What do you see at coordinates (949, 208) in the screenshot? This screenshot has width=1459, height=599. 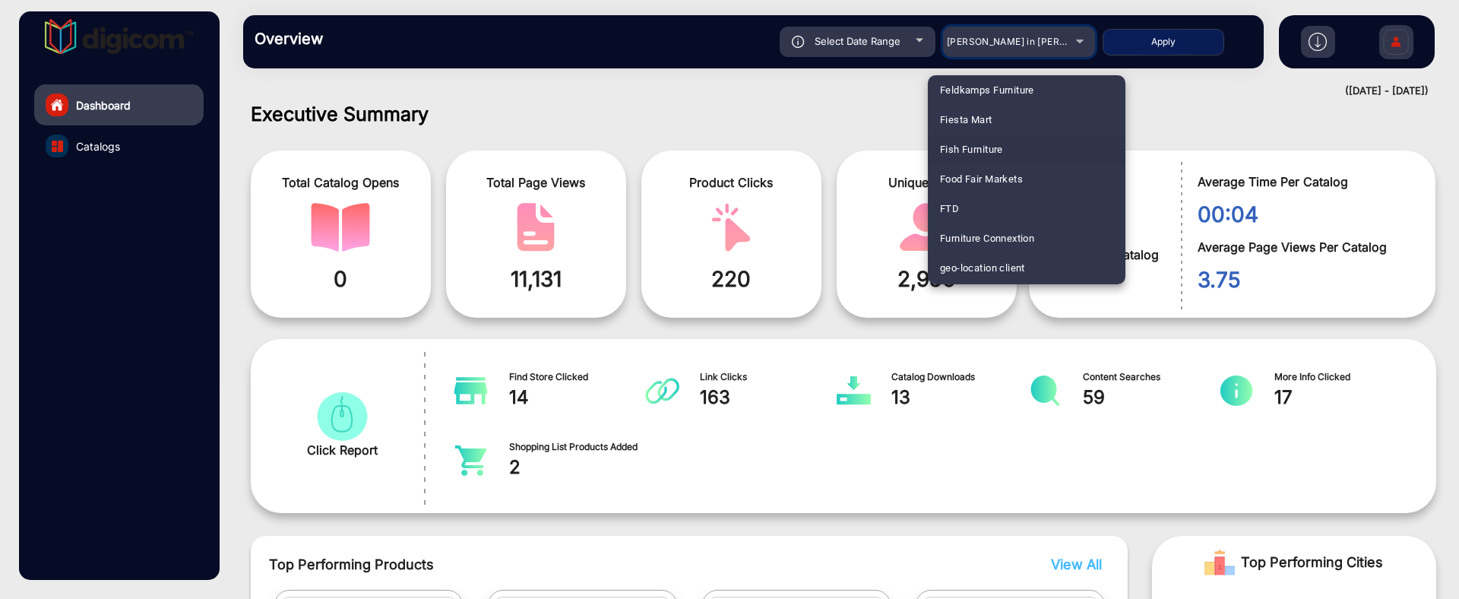 I see `span: FTD` at bounding box center [949, 208].